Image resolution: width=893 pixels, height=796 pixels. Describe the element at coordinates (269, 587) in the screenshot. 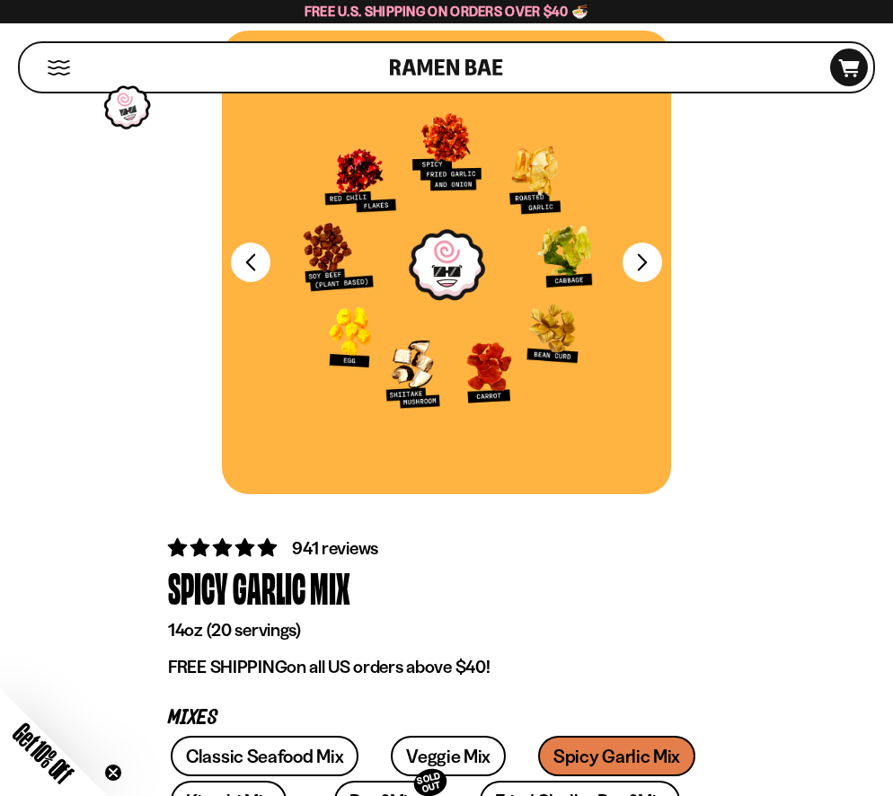

I see `div: Garlic` at that location.